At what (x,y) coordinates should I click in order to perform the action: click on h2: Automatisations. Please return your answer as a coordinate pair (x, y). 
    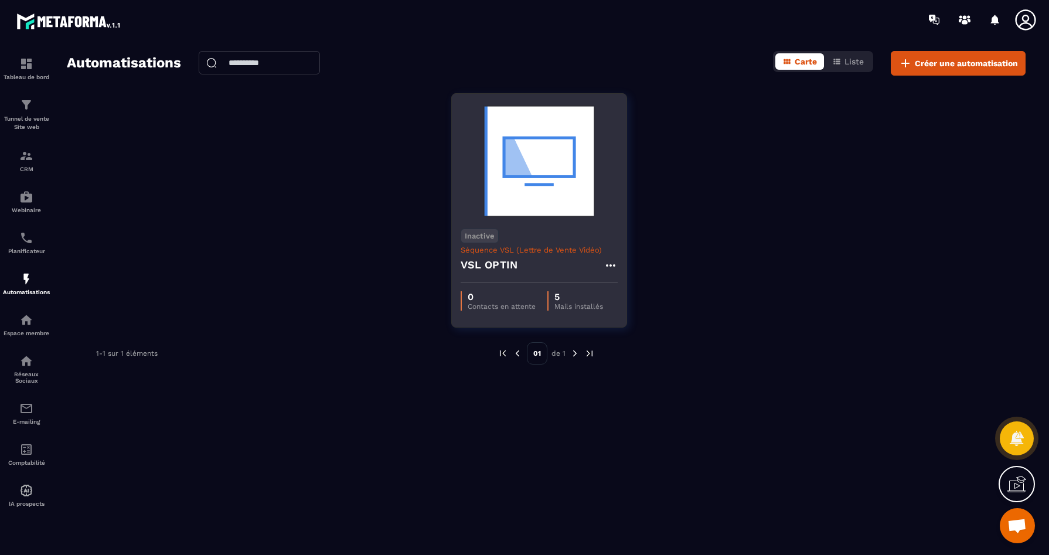
    Looking at the image, I should click on (124, 63).